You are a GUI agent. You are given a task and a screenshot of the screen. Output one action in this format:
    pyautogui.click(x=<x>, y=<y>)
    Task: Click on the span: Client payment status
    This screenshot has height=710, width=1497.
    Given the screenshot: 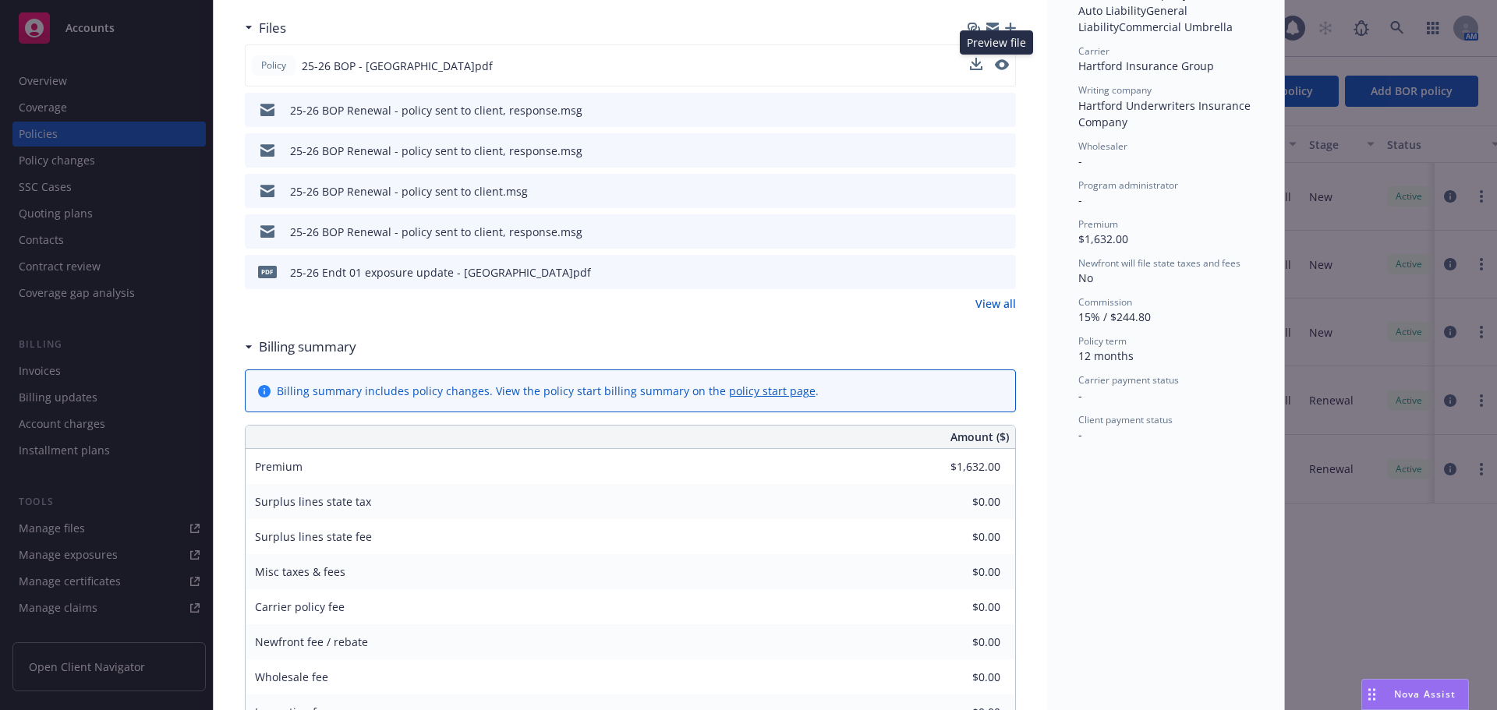 What is the action you would take?
    pyautogui.click(x=1125, y=419)
    